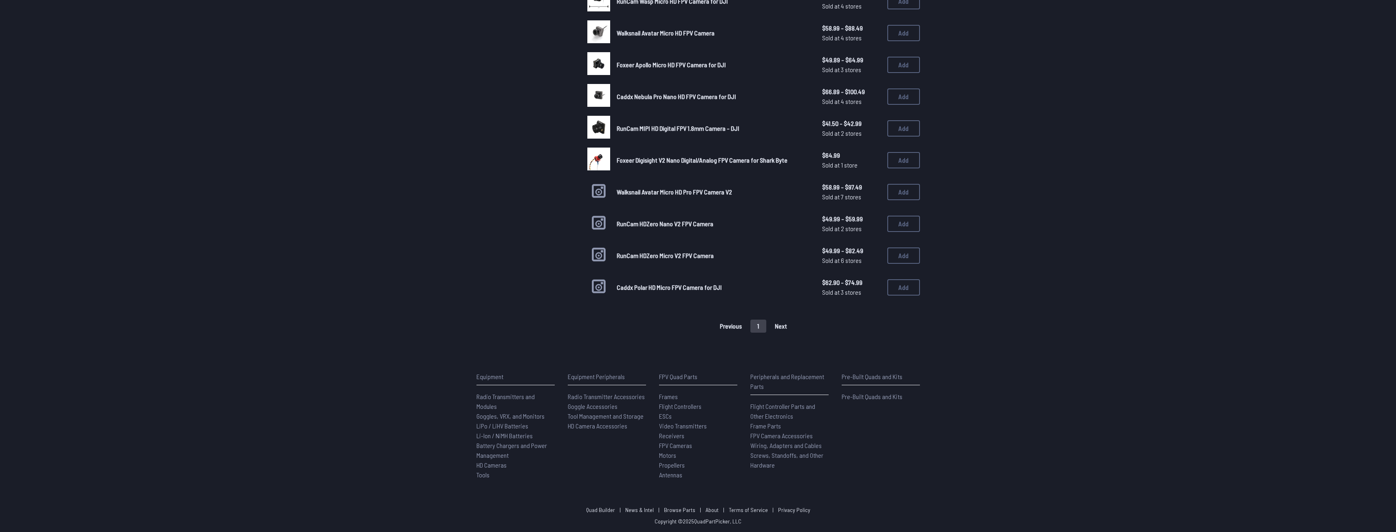  I want to click on span: FPV Cameras, so click(675, 445).